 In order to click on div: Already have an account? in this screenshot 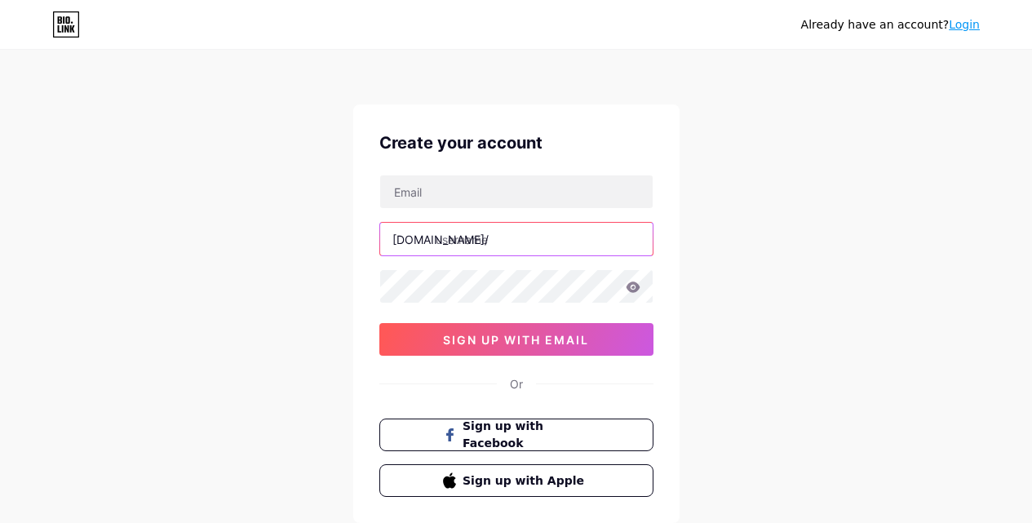, I will do `click(890, 24)`.